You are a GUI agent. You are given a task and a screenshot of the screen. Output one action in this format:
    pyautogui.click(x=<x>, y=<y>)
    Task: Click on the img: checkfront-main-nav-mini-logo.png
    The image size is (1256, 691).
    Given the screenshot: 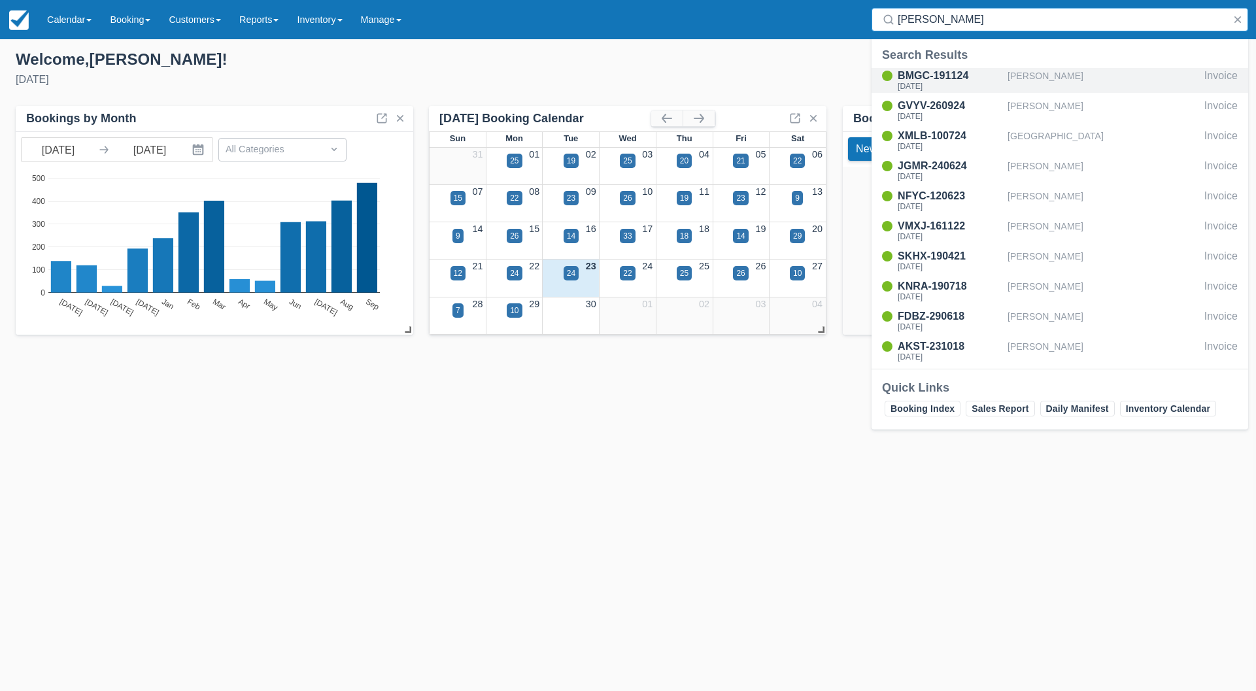 What is the action you would take?
    pyautogui.click(x=19, y=20)
    